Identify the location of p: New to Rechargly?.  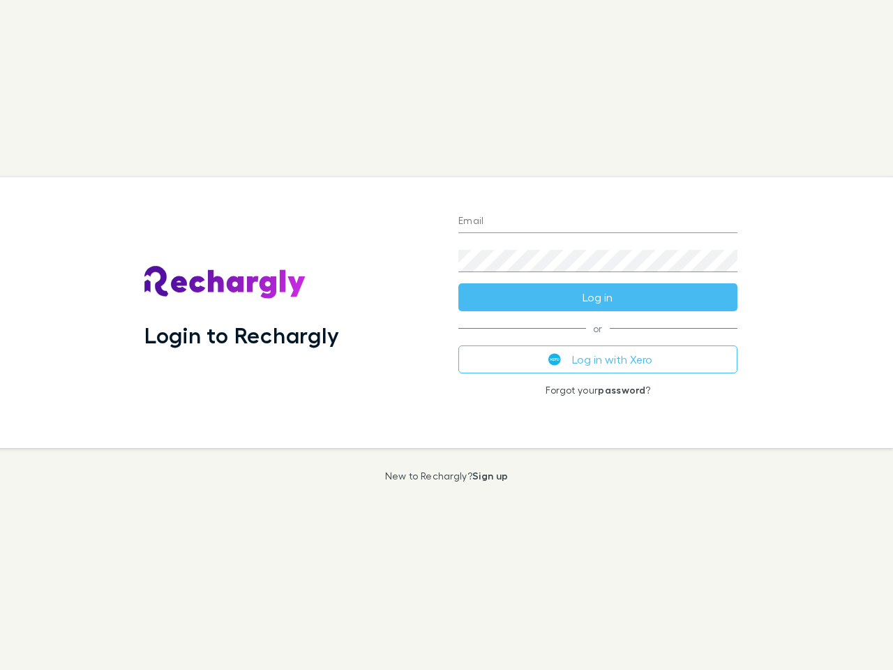
(447, 476).